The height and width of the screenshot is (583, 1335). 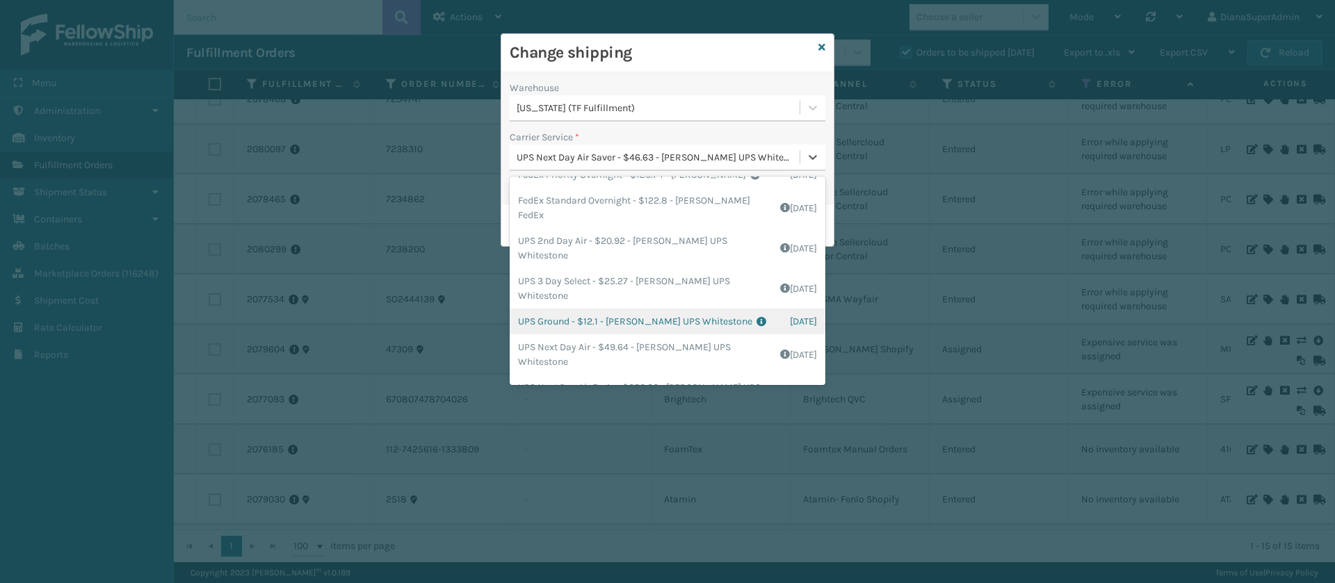 I want to click on h3: Change shipping, so click(x=661, y=53).